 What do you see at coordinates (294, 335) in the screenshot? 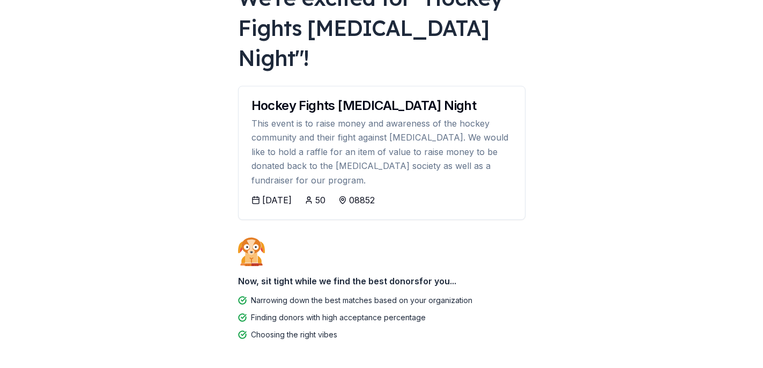
I see `div: Choosing the right vibes` at bounding box center [294, 335].